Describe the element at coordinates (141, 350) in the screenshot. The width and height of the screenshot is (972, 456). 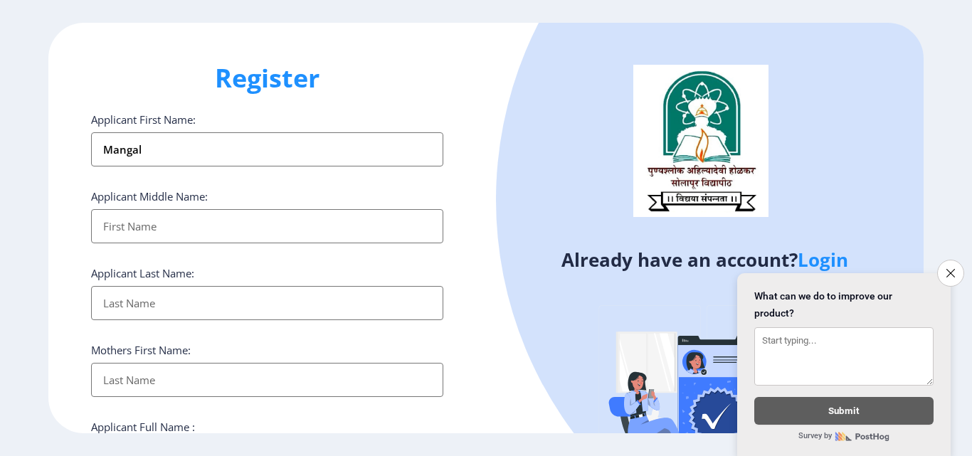
I see `label: Mothers First Name:` at that location.